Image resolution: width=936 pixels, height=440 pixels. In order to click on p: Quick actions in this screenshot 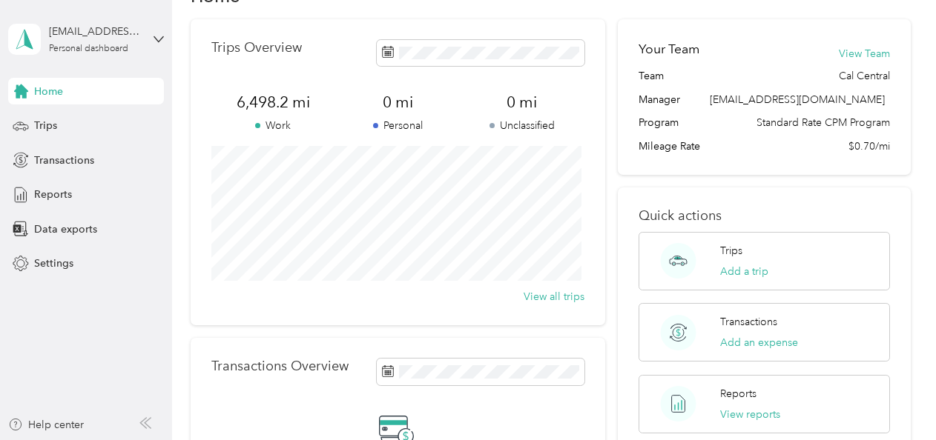, I will do `click(764, 216)`.